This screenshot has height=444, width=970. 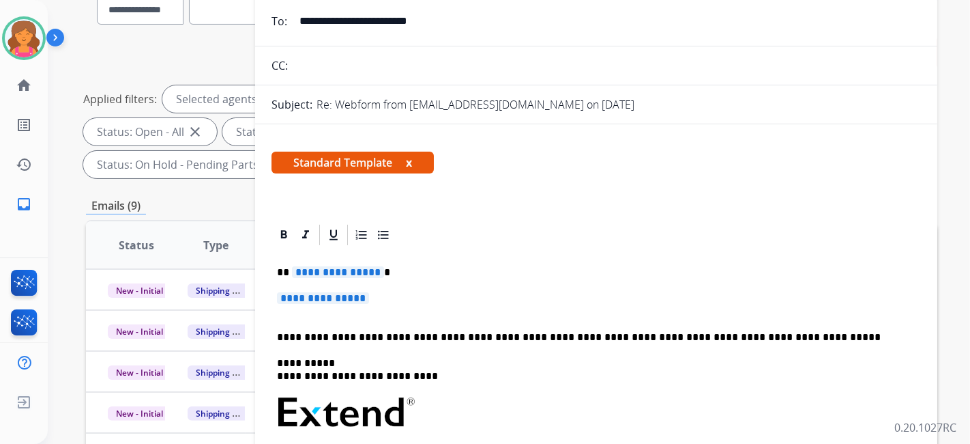 I want to click on div: Italic, so click(x=306, y=235).